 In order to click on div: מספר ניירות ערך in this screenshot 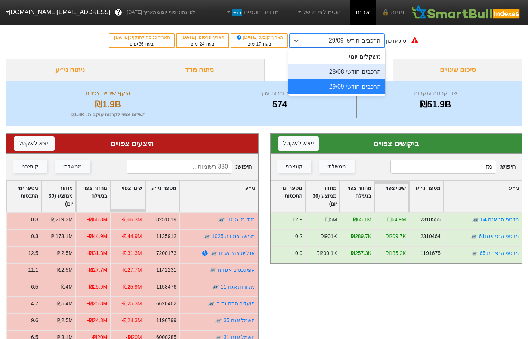, I will do `click(280, 93)`.